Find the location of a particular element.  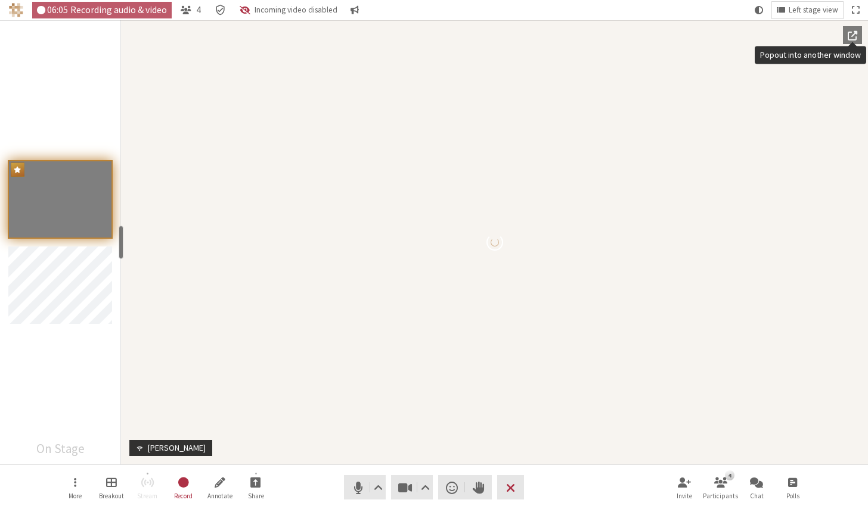

button: Open menu is located at coordinates (75, 488).